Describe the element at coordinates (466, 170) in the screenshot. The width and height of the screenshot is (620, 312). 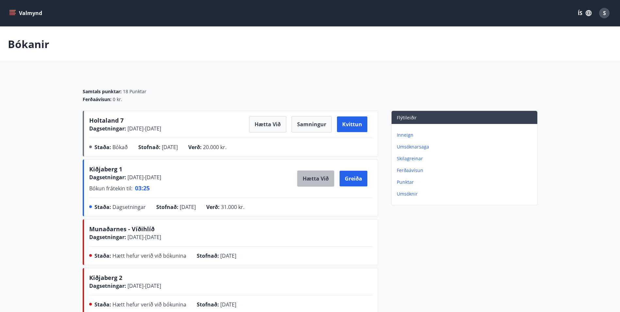
I see `p: Ferðaávísun` at that location.